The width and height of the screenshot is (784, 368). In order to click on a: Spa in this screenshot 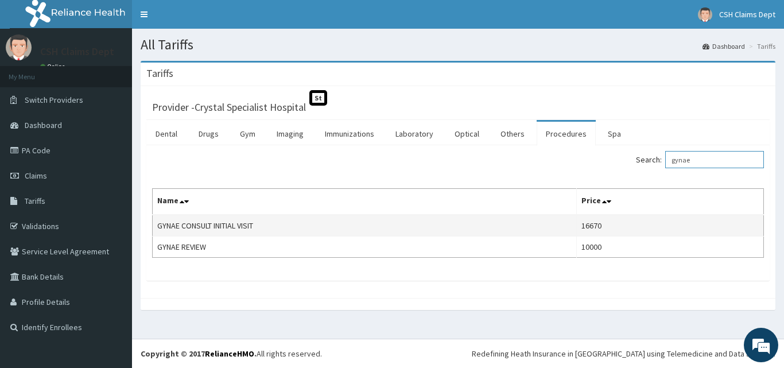, I will do `click(614, 134)`.